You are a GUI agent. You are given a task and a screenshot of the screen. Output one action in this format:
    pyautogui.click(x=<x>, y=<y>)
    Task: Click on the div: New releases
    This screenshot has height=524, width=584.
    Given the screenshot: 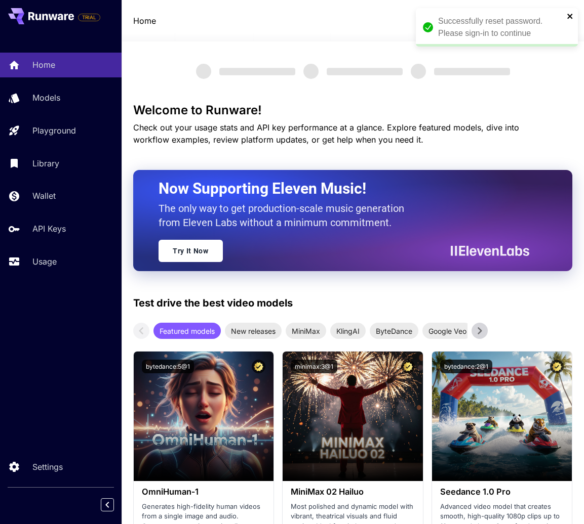 What is the action you would take?
    pyautogui.click(x=253, y=331)
    